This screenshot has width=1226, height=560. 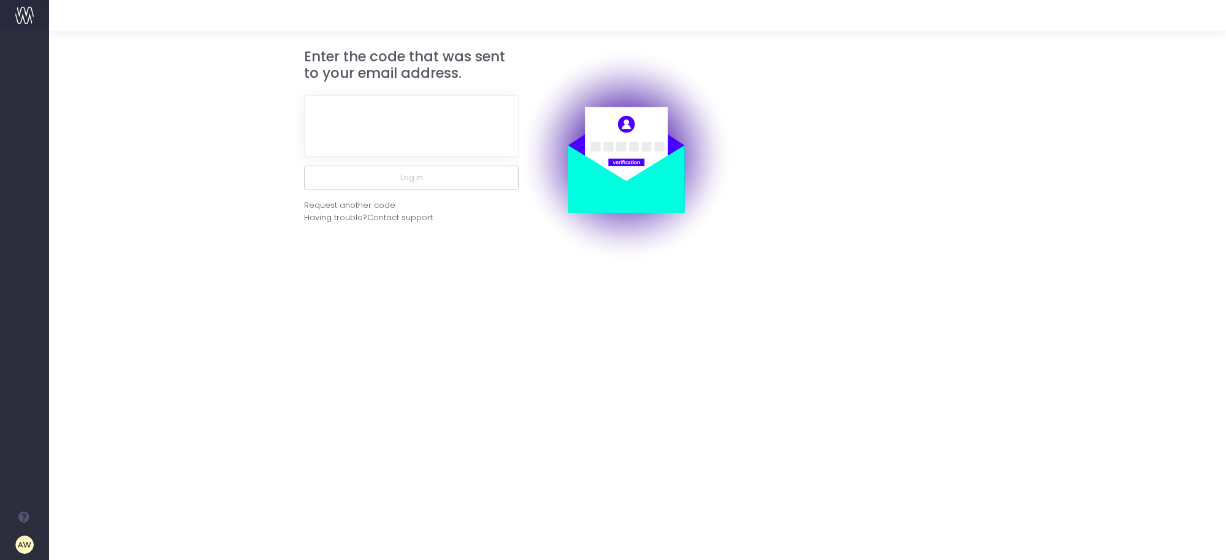 I want to click on button: Log in, so click(x=411, y=178).